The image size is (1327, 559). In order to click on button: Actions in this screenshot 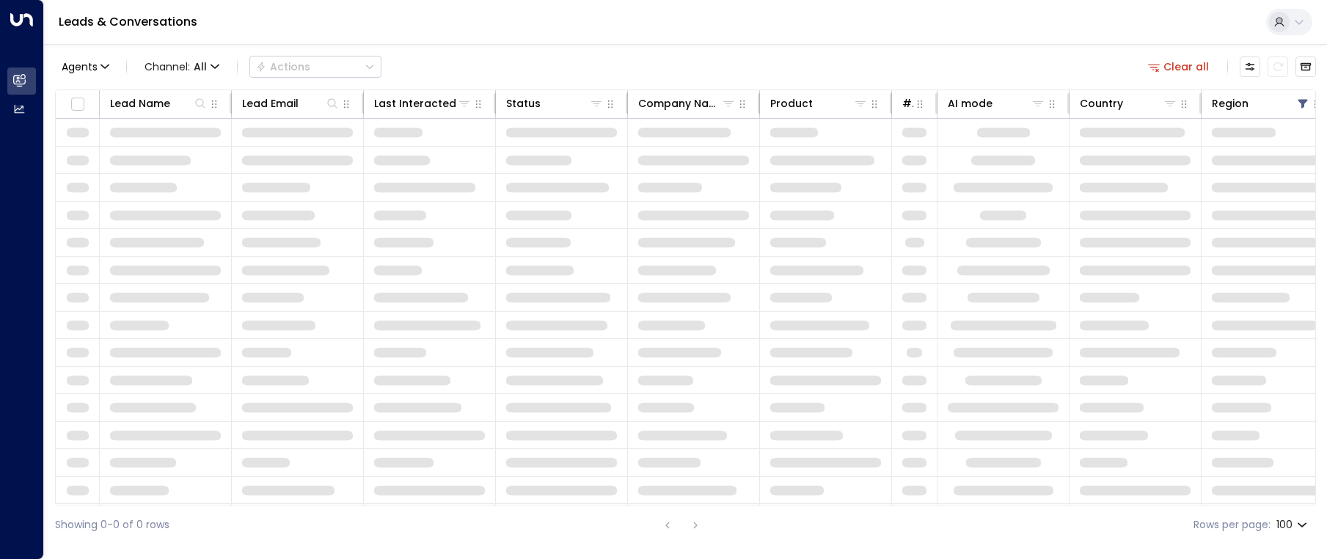, I will do `click(315, 67)`.